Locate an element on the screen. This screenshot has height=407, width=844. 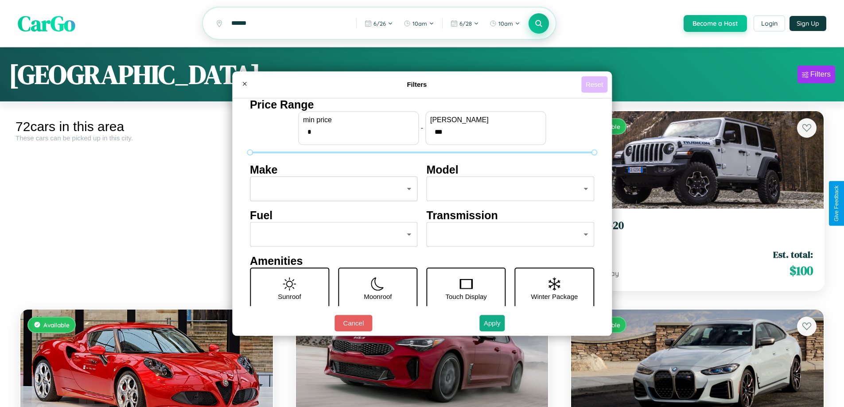
span: Available is located at coordinates (56, 325).